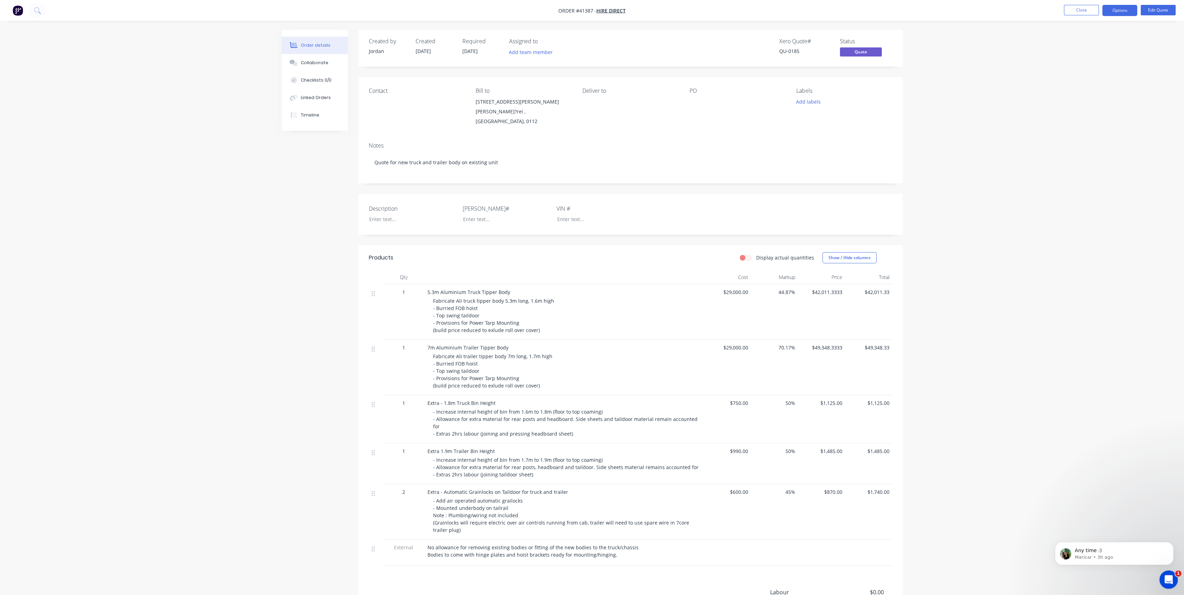 Image resolution: width=1184 pixels, height=595 pixels. Describe the element at coordinates (469, 292) in the screenshot. I see `span: 5.3m Aluminium Truck Tipper Body` at that location.